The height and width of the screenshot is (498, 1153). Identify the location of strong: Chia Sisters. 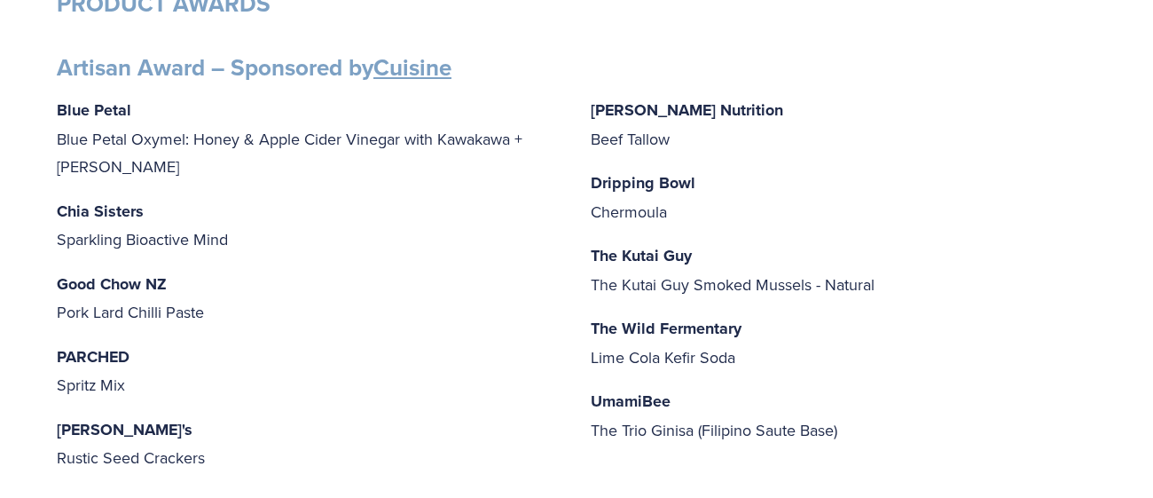
(100, 211).